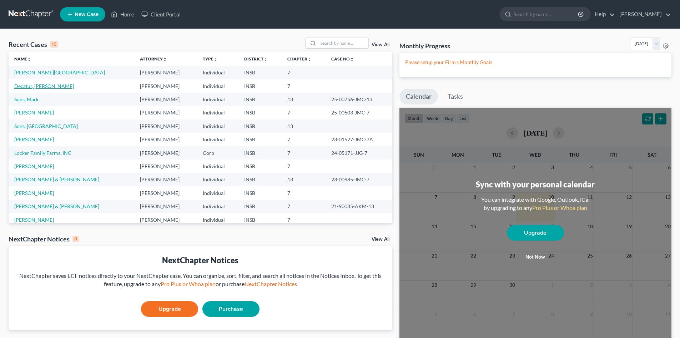 The height and width of the screenshot is (338, 680). I want to click on a: Case Nounfold_more, so click(343, 59).